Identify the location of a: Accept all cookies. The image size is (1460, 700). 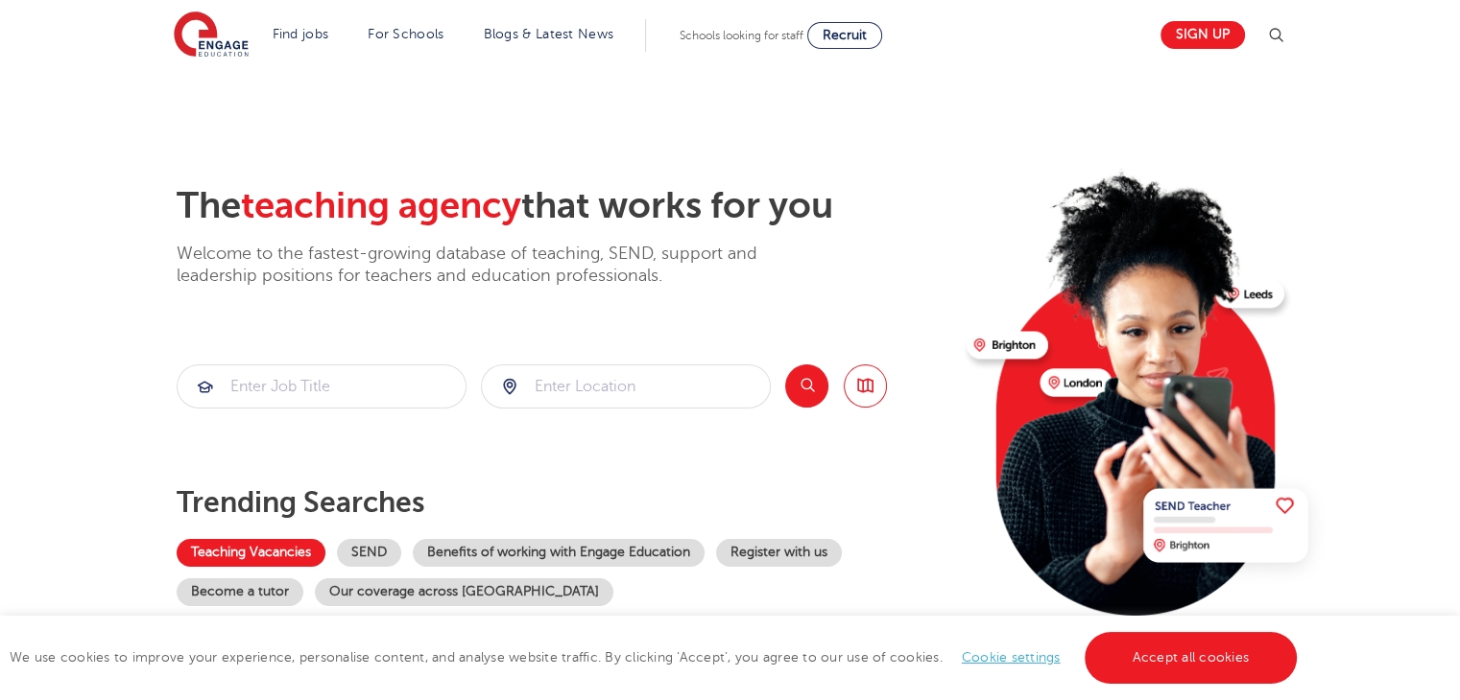
(1191, 658).